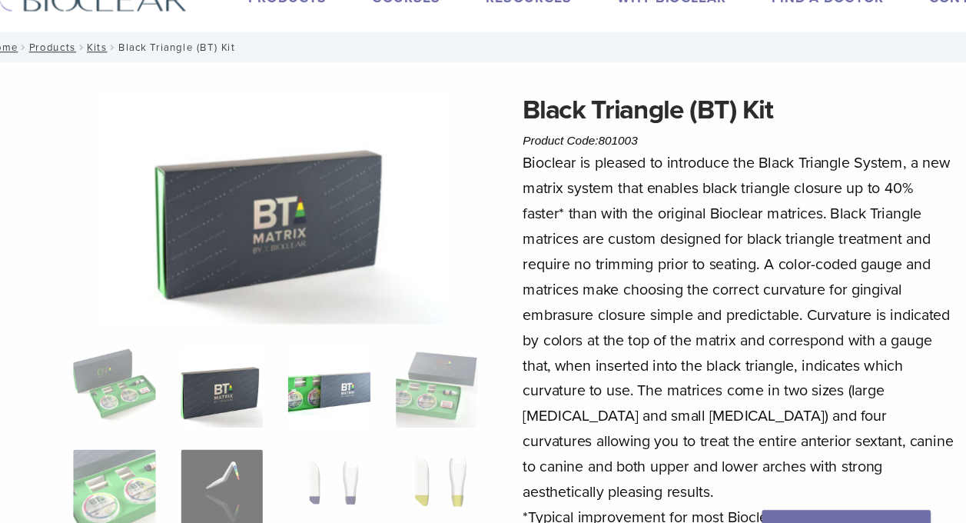  I want to click on img: Black Triangle (BT) Kit - Image 3, so click(313, 353).